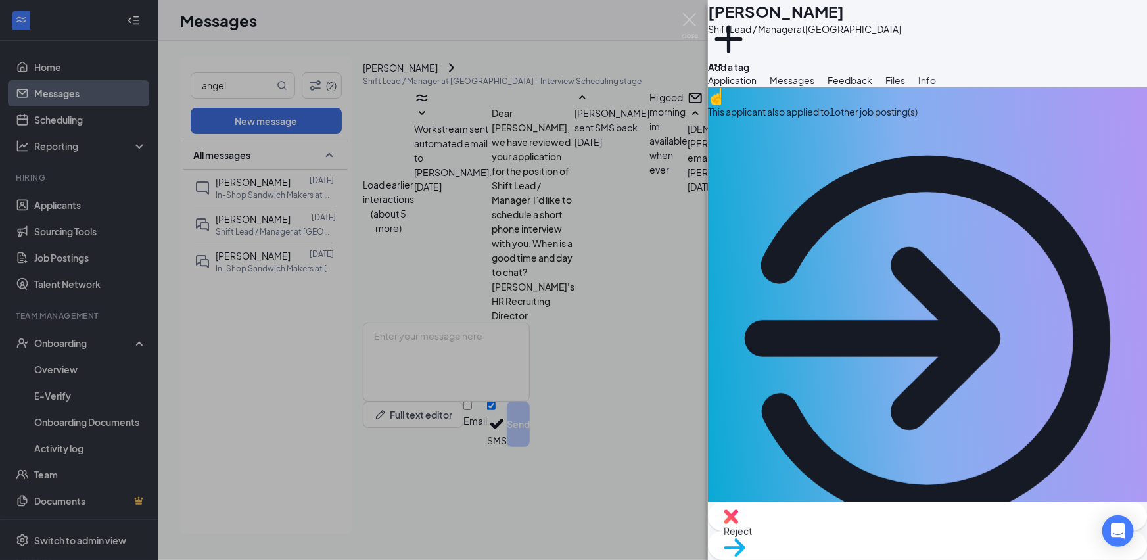 Image resolution: width=1147 pixels, height=560 pixels. What do you see at coordinates (732, 80) in the screenshot?
I see `span: Application` at bounding box center [732, 80].